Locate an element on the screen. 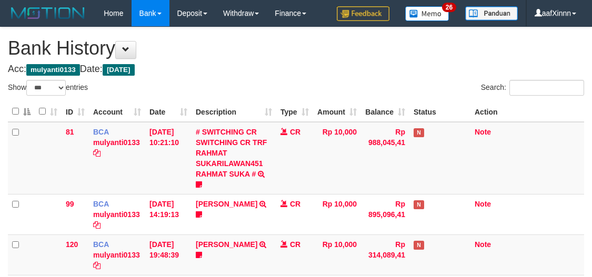 This screenshot has width=592, height=277. span: 81 is located at coordinates (70, 132).